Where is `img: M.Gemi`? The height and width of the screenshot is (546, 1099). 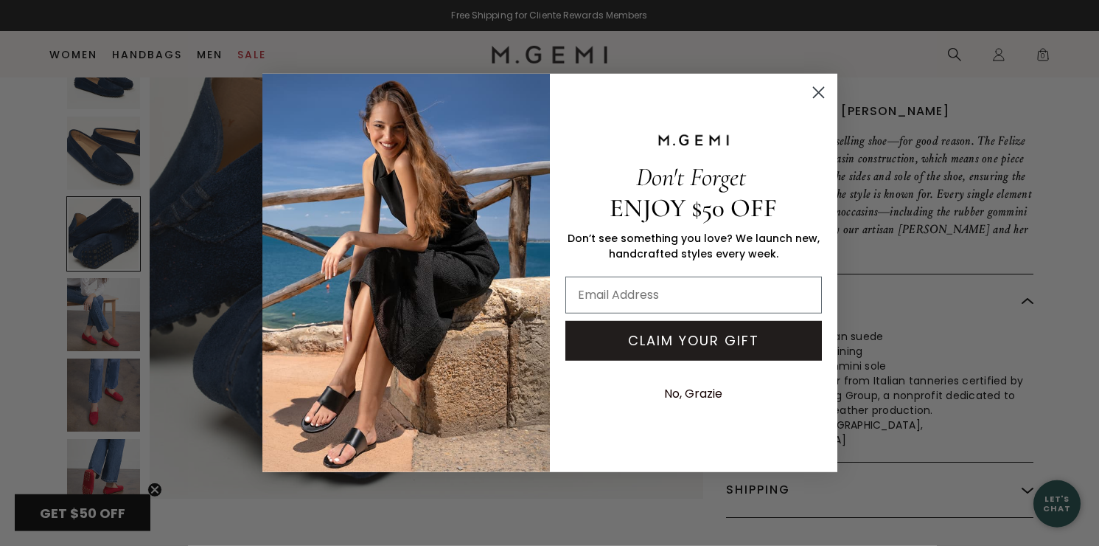
img: M.Gemi is located at coordinates (406, 273).